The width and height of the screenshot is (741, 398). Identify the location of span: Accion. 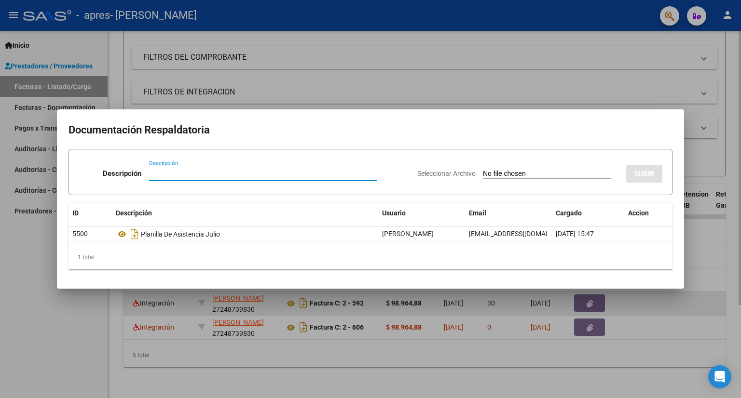
(638, 213).